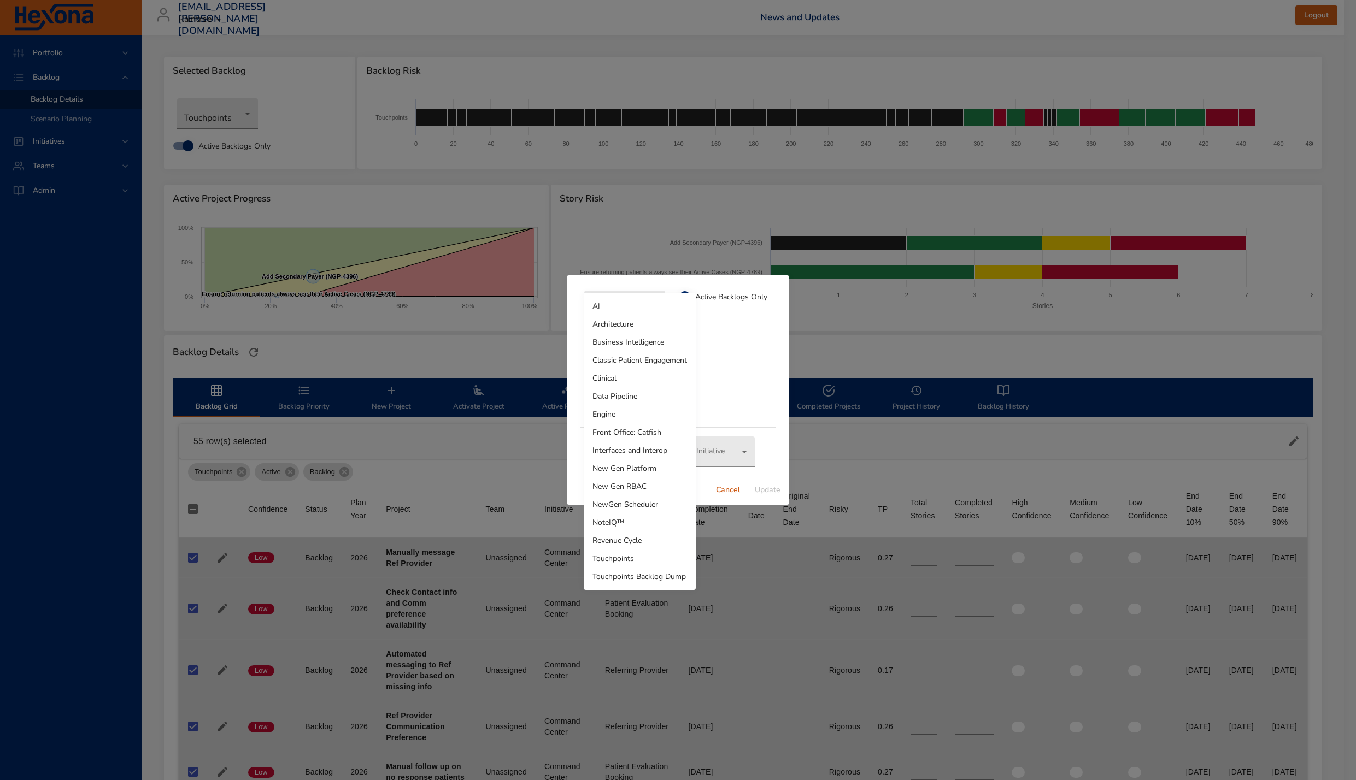  What do you see at coordinates (639, 576) in the screenshot?
I see `li: Touchpoints Backlog Dump` at bounding box center [639, 576].